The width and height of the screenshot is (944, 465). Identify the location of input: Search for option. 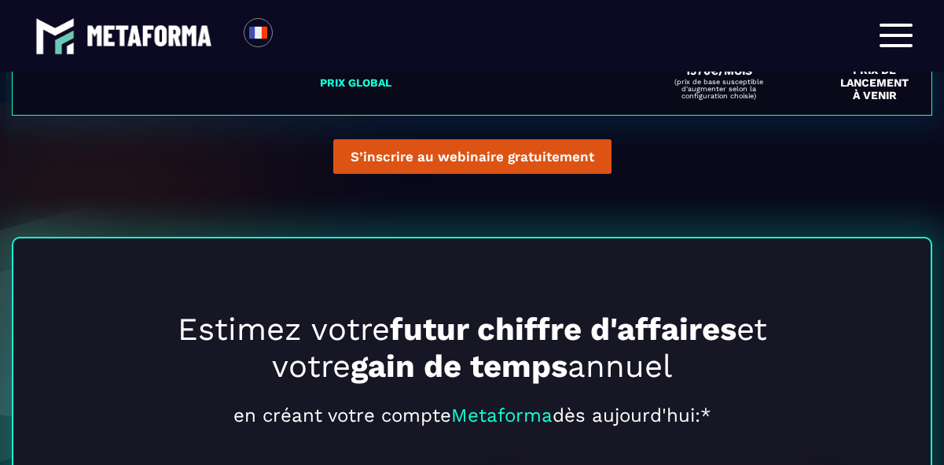
(292, 35).